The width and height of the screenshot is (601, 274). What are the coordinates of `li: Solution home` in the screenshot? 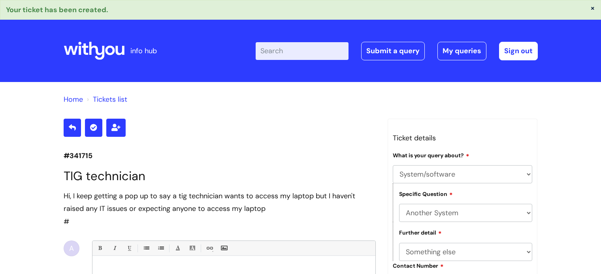 It's located at (73, 100).